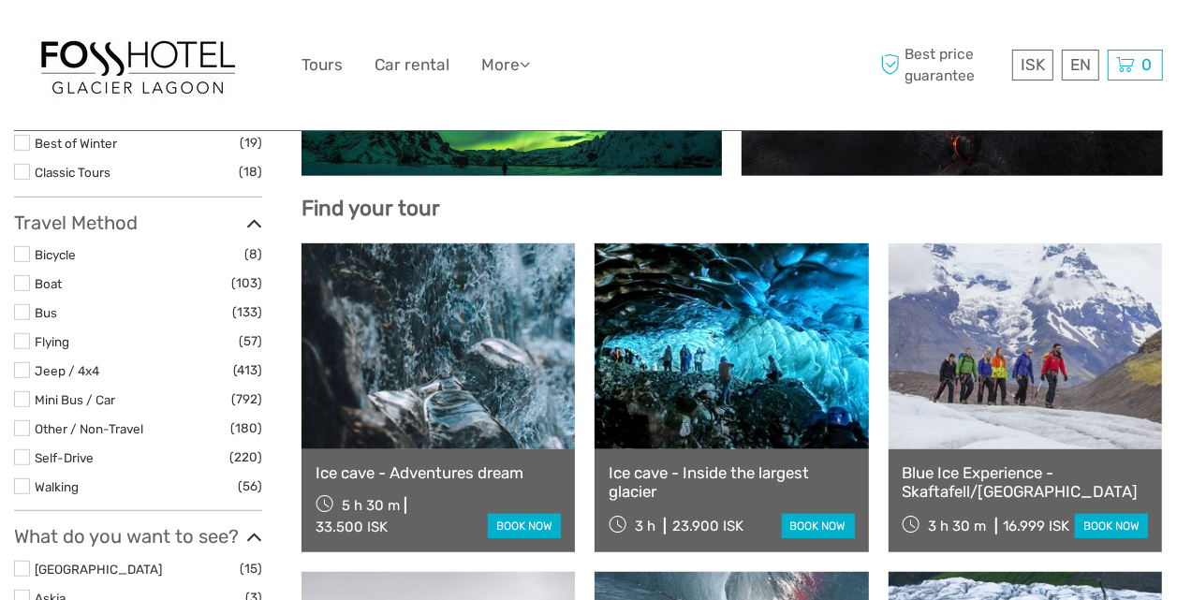 This screenshot has width=1177, height=600. What do you see at coordinates (732, 482) in the screenshot?
I see `a: Ice cave - Inside the largest glacier` at bounding box center [732, 482].